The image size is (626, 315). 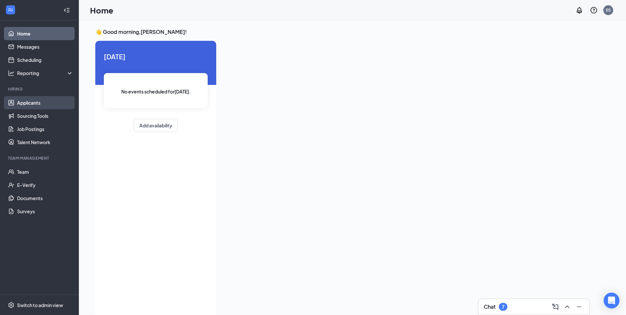 What do you see at coordinates (567, 306) in the screenshot?
I see `svg: ChevronUp` at bounding box center [567, 306].